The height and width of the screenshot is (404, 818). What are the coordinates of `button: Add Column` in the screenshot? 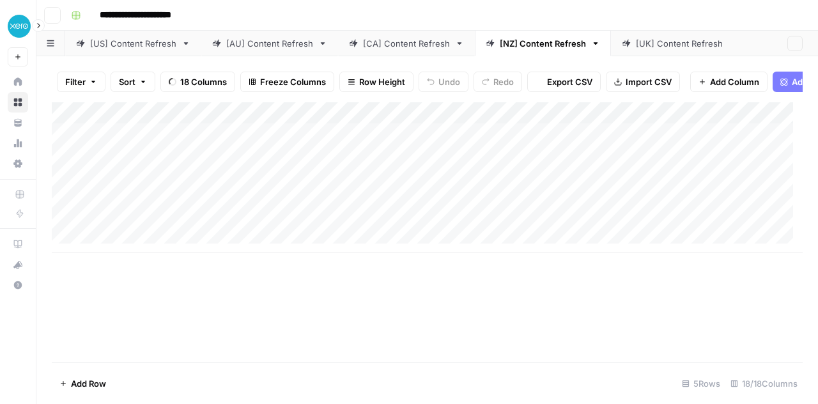 It's located at (729, 82).